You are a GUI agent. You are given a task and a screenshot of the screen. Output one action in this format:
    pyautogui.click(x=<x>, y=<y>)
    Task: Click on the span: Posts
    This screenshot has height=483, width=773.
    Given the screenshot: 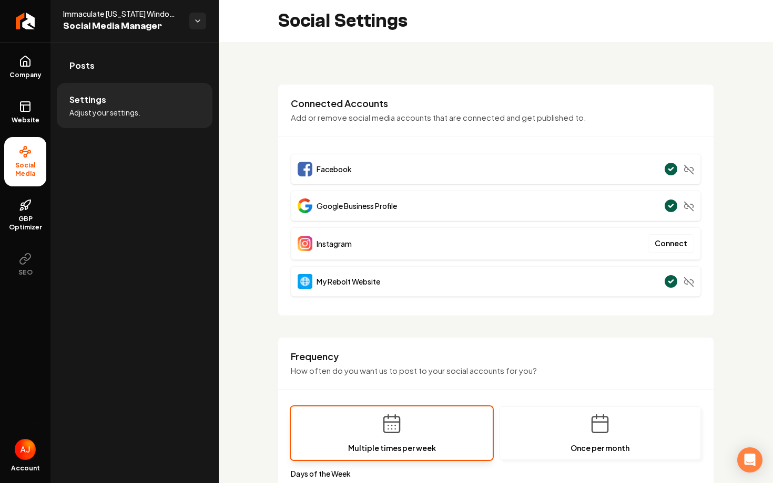 What is the action you would take?
    pyautogui.click(x=82, y=66)
    